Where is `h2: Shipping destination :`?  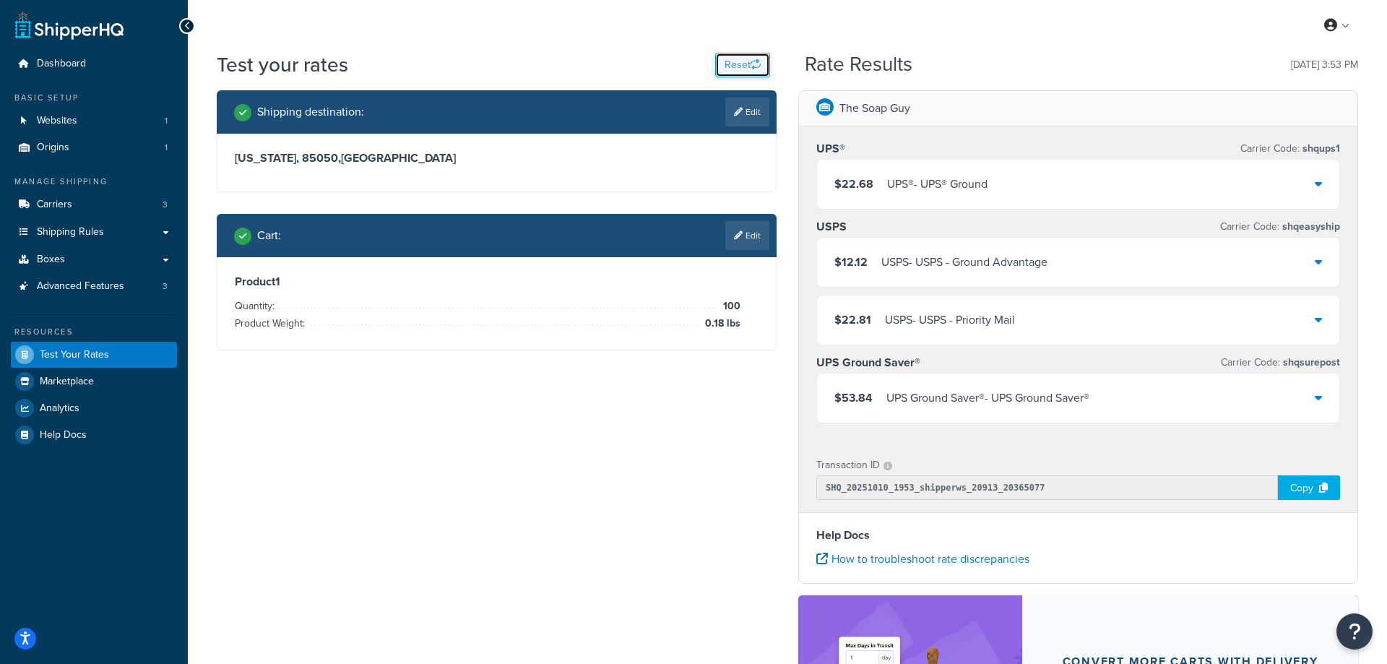 h2: Shipping destination : is located at coordinates (311, 112).